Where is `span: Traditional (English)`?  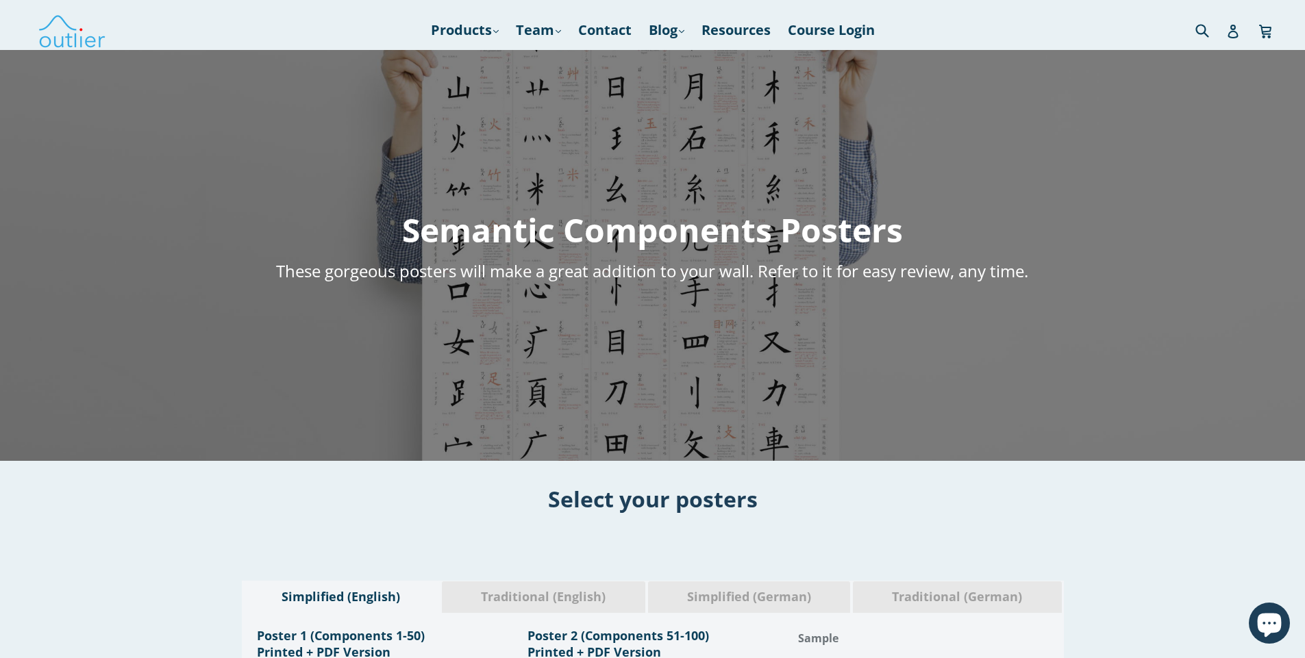
span: Traditional (English) is located at coordinates (543, 597).